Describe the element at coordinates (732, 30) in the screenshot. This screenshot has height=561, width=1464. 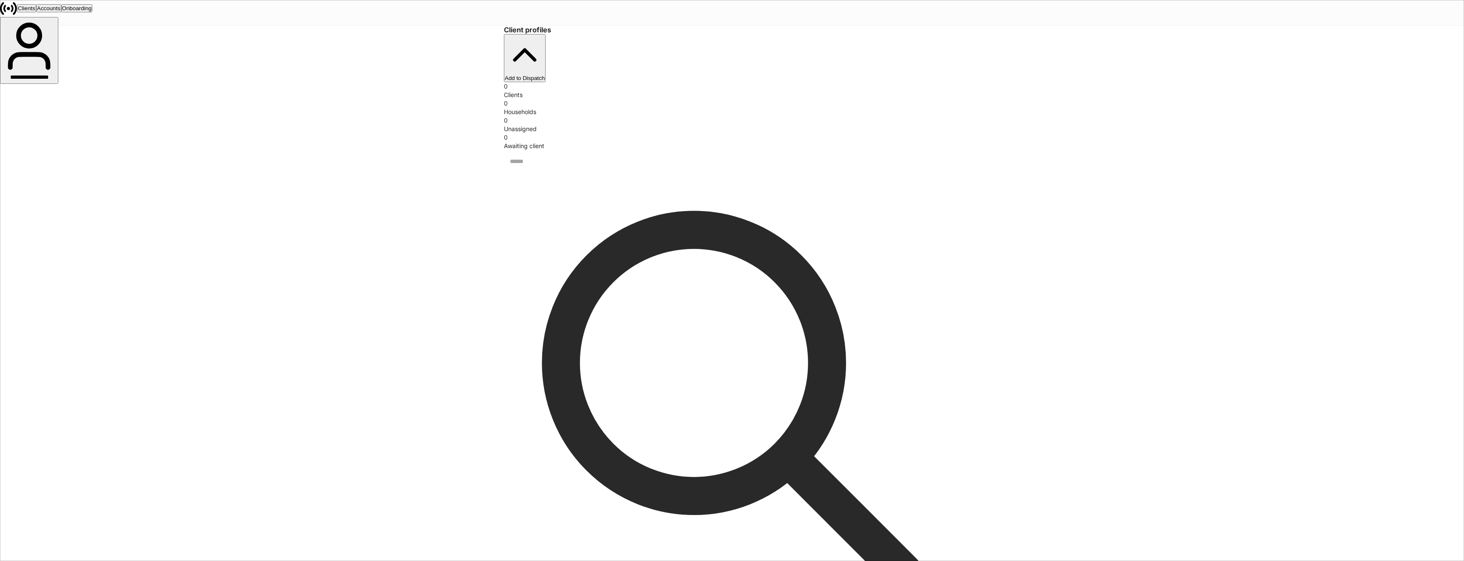
I see `h3: Client profiles` at that location.